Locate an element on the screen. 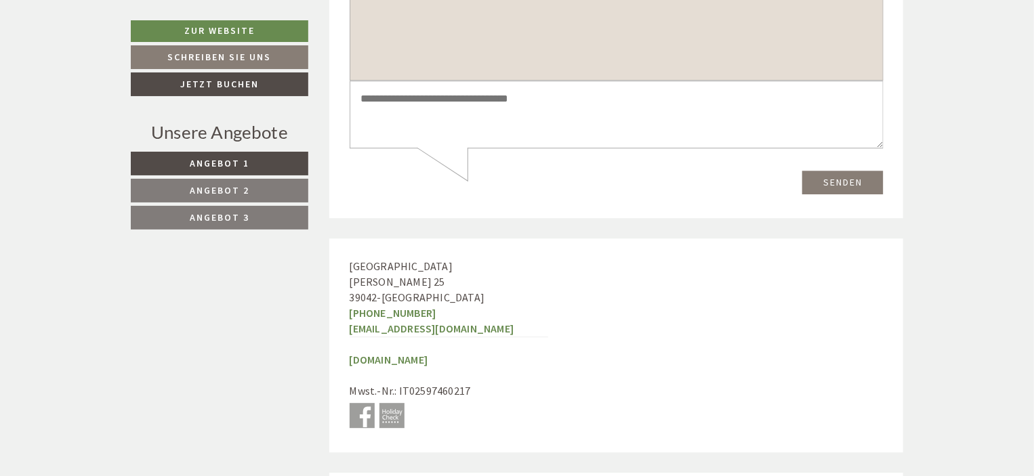 This screenshot has width=1034, height=476. div: Montag is located at coordinates (266, 22).